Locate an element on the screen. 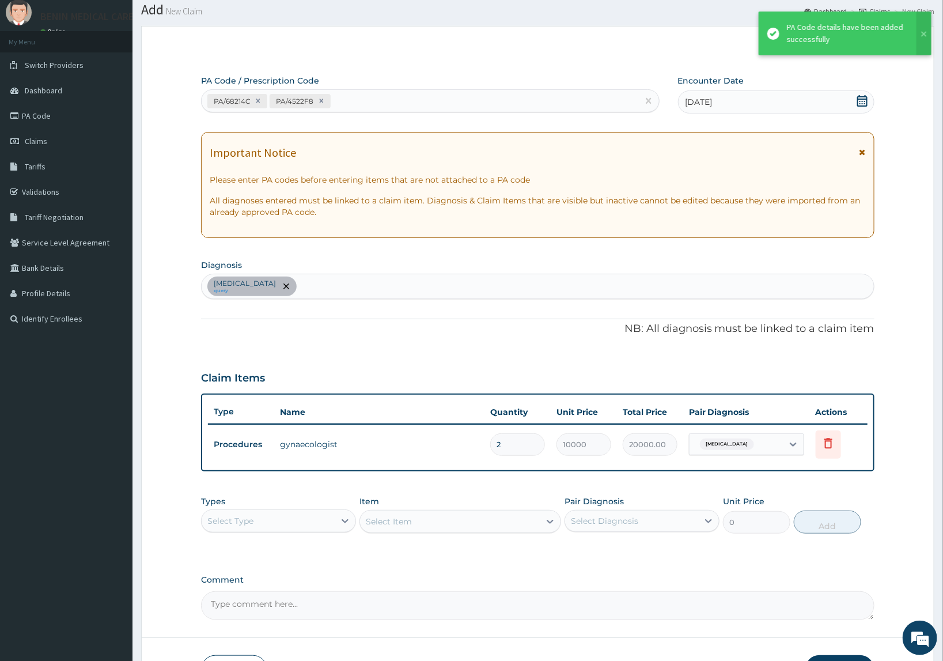  label: Types is located at coordinates (213, 501).